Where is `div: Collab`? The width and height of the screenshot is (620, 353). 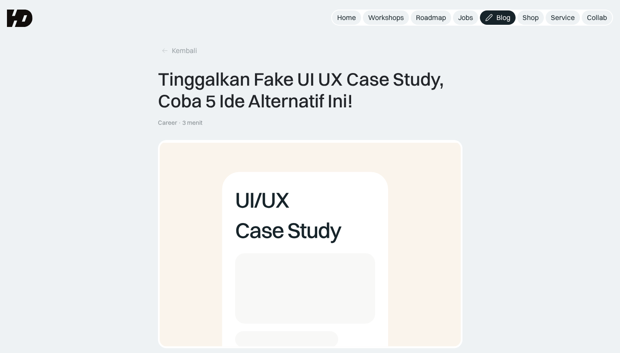
div: Collab is located at coordinates (597, 17).